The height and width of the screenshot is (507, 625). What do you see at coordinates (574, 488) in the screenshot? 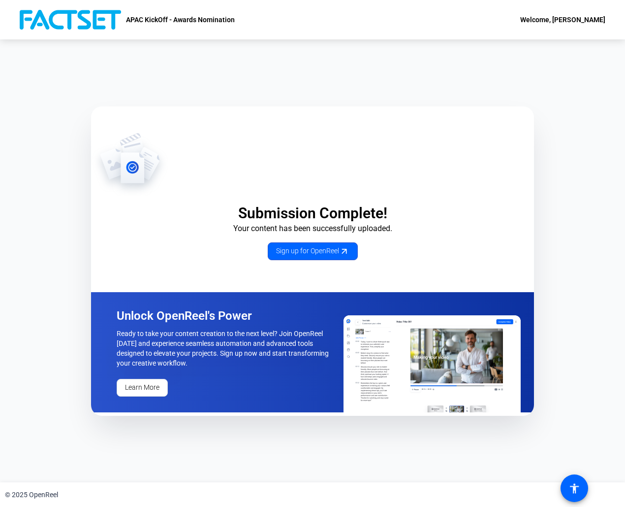
I see `mat-icon: accessibility` at bounding box center [574, 488].